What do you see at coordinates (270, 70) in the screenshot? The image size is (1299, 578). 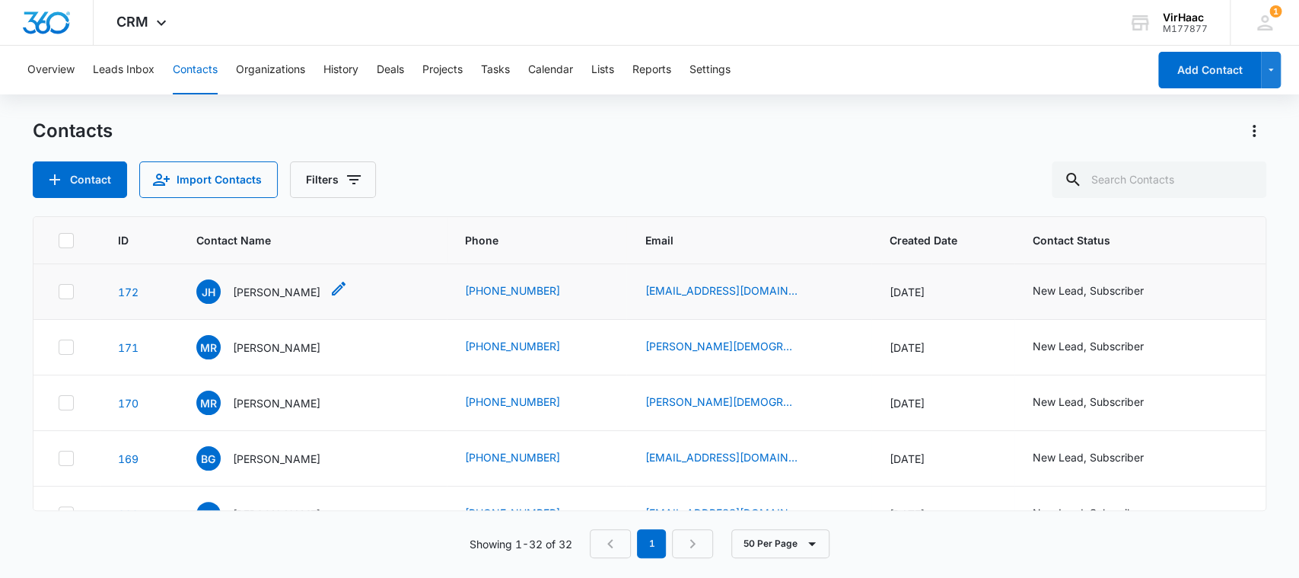 I see `button: Organizations` at bounding box center [270, 70].